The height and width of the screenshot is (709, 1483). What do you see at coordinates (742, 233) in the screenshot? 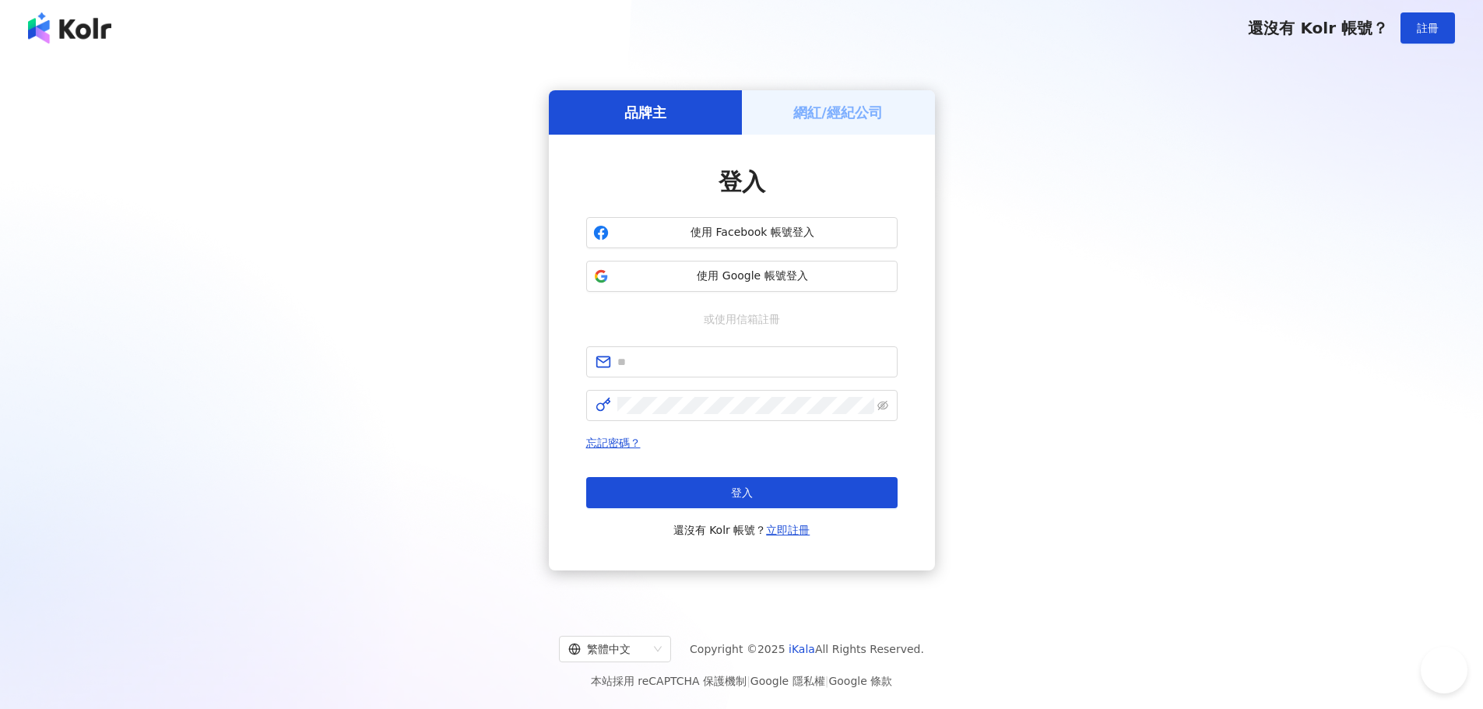
I see `button: 使用 Facebook 帳號登入` at bounding box center [742, 233].